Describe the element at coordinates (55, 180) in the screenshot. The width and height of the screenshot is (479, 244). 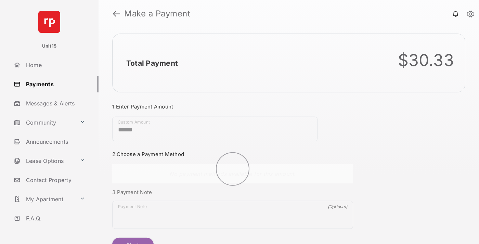
I see `a: Contact Property` at that location.